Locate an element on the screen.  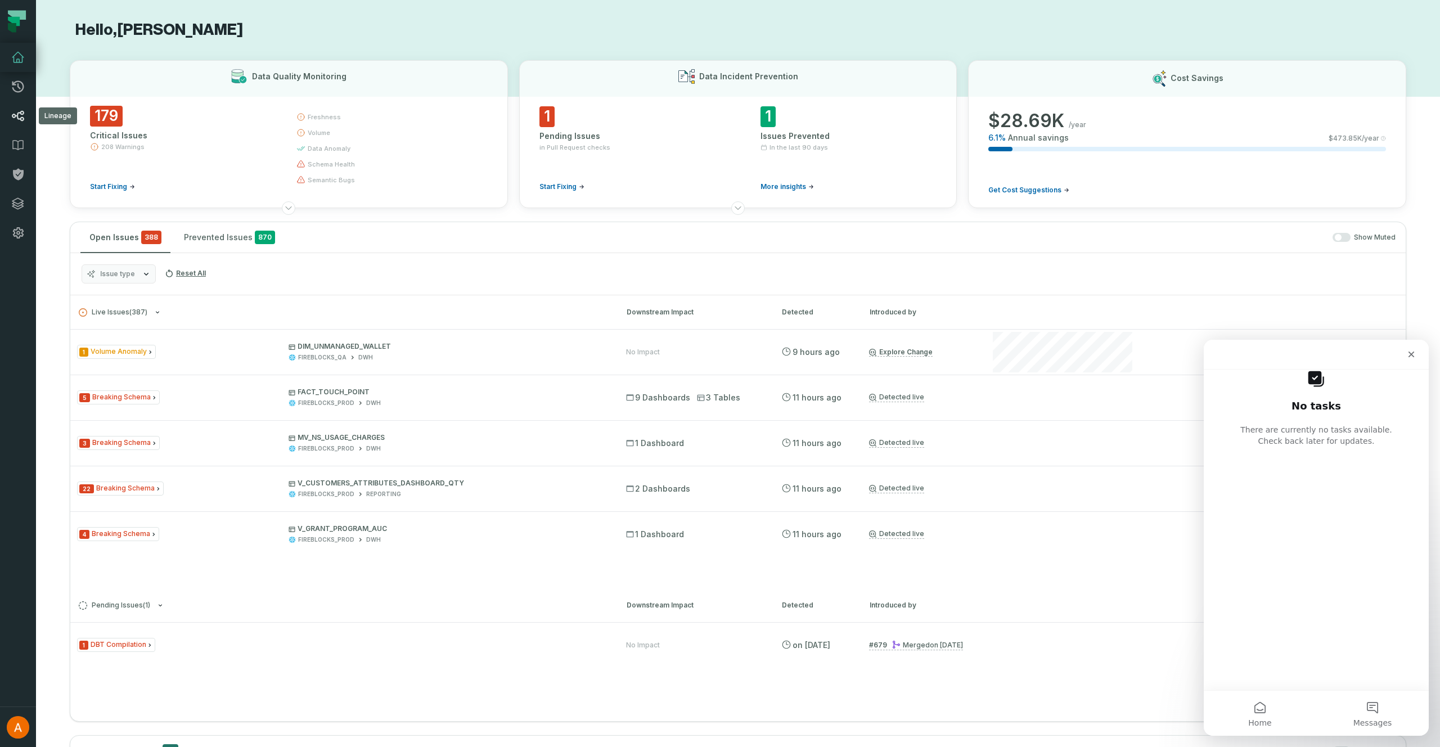
span: In the last 90 days is located at coordinates (799, 147).